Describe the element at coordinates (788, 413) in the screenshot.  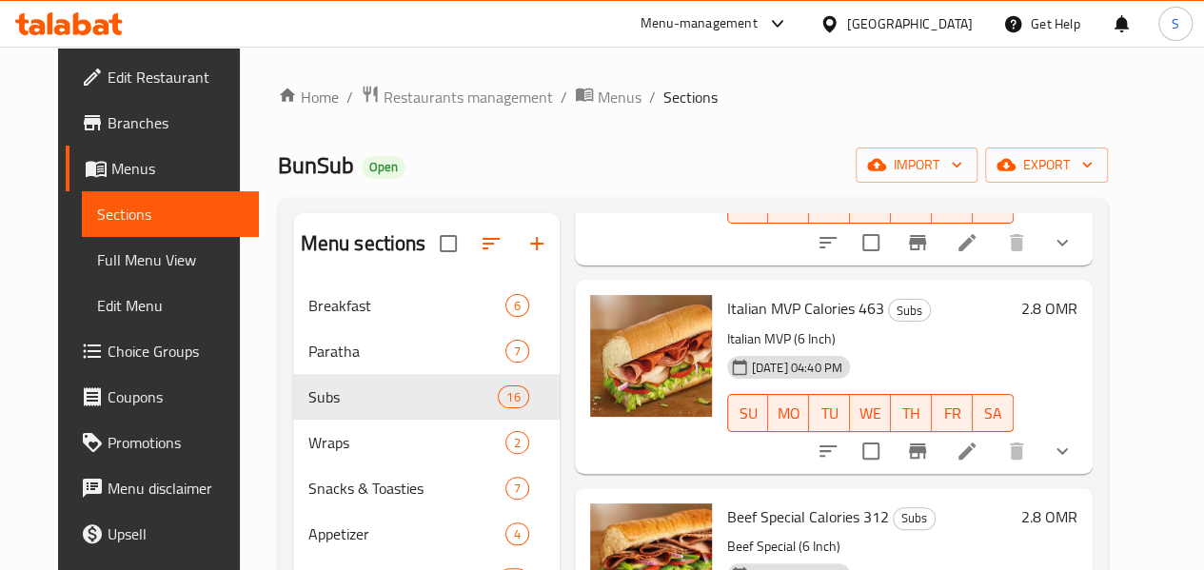
I see `button: MO` at that location.